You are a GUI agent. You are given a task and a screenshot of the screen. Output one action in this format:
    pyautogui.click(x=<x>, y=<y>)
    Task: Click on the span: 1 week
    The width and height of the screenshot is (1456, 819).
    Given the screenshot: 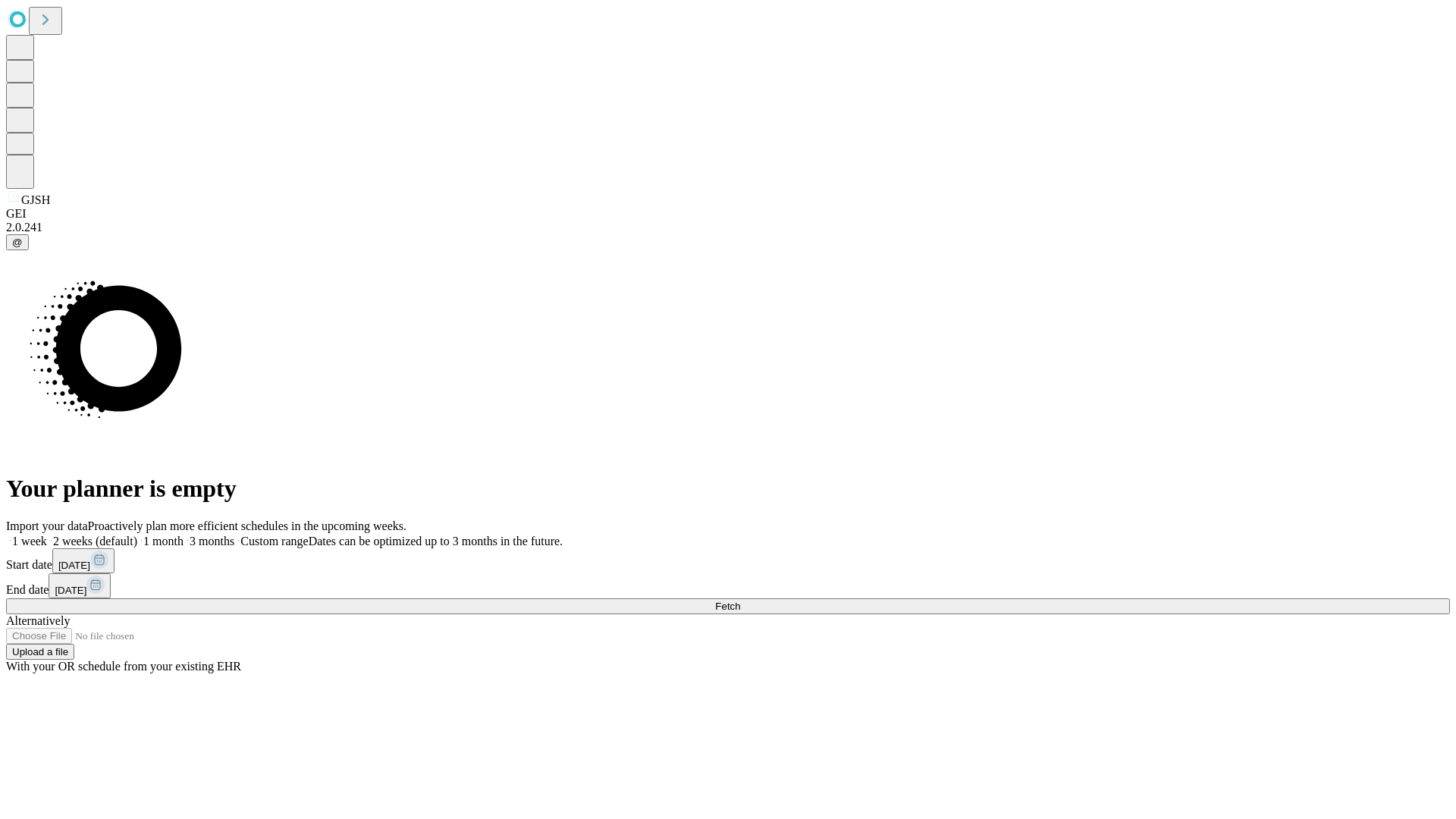 What is the action you would take?
    pyautogui.click(x=30, y=541)
    